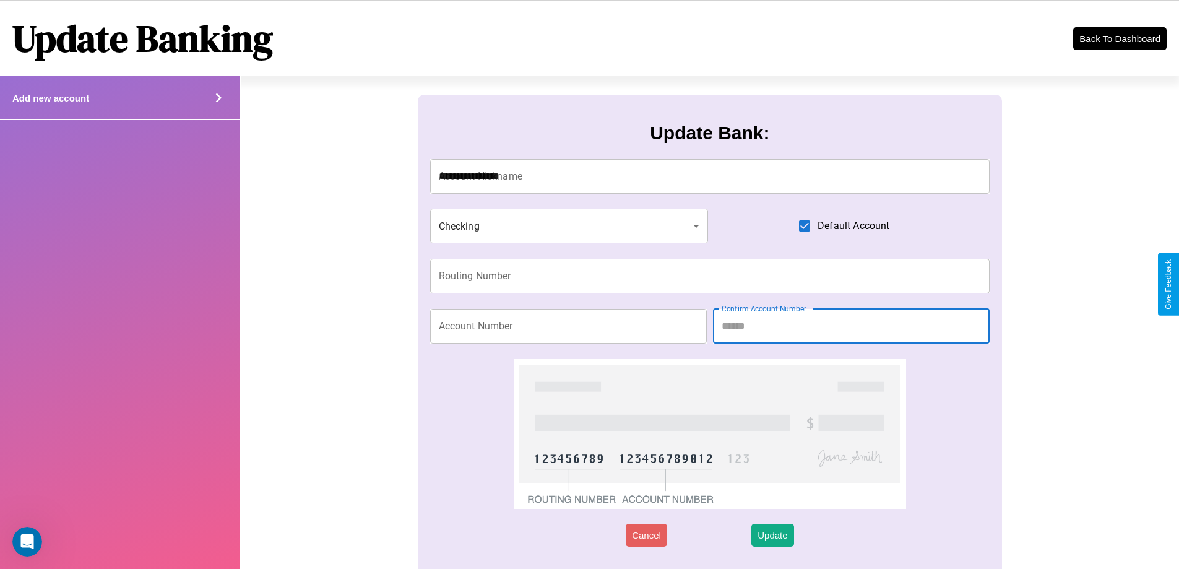  I want to click on button: Update, so click(772, 535).